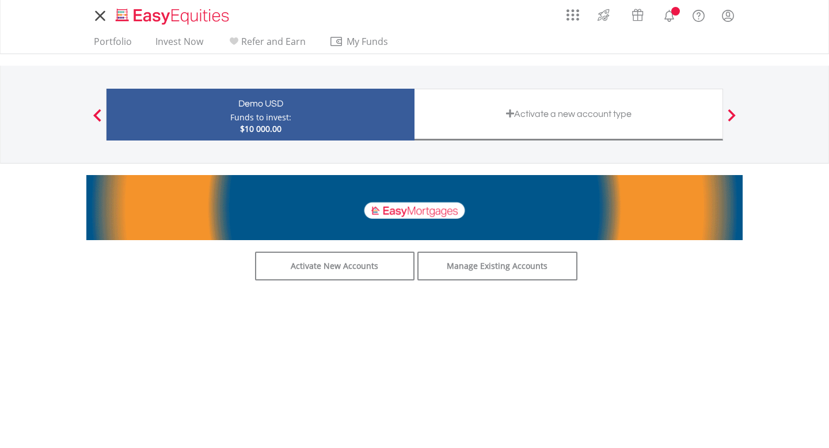 Image resolution: width=829 pixels, height=448 pixels. What do you see at coordinates (699, 14) in the screenshot?
I see `a: FAQ's and Support` at bounding box center [699, 14].